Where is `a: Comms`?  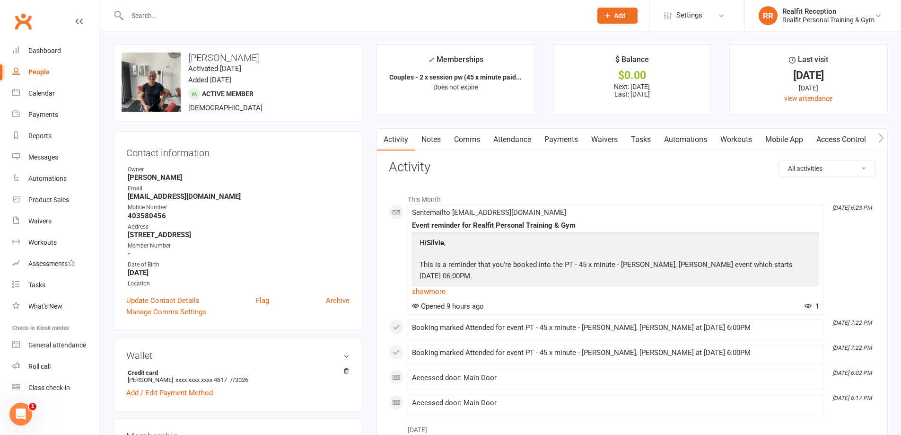 a: Comms is located at coordinates (467, 140).